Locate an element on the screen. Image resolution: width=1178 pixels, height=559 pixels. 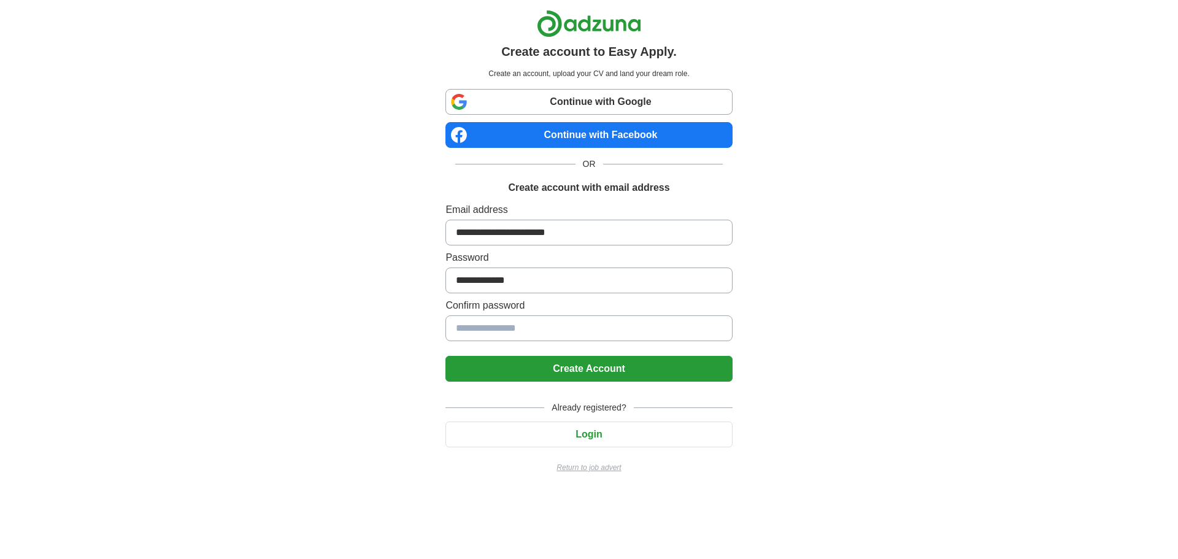
label: Password is located at coordinates (588, 258).